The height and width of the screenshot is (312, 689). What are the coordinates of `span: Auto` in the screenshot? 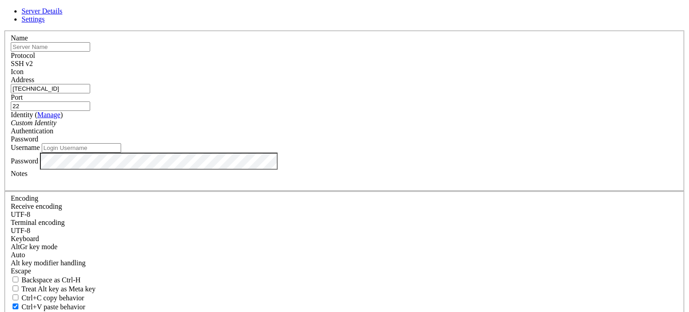 It's located at (18, 254).